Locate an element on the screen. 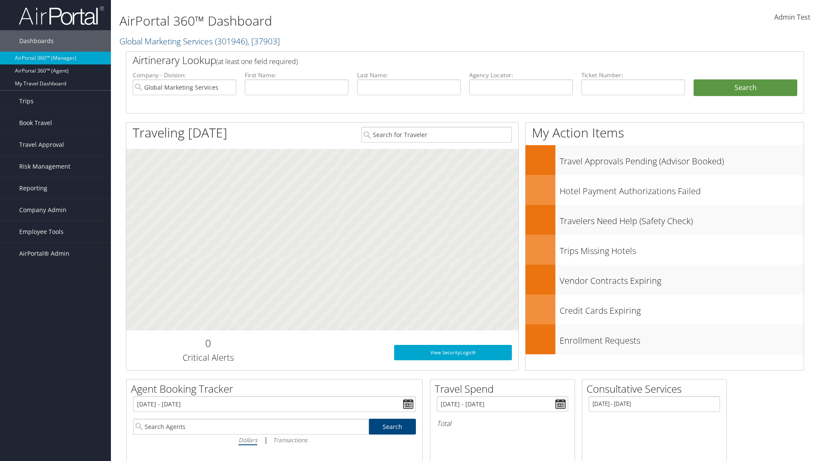 Image resolution: width=819 pixels, height=461 pixels. label: Last Name: is located at coordinates (409, 75).